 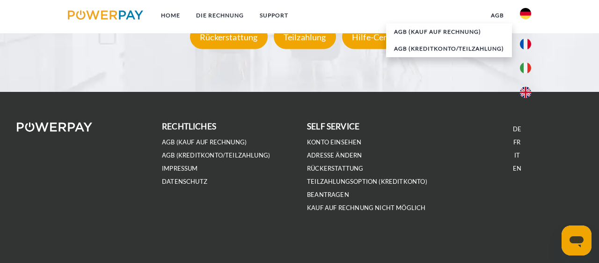 I want to click on b: self service, so click(x=333, y=126).